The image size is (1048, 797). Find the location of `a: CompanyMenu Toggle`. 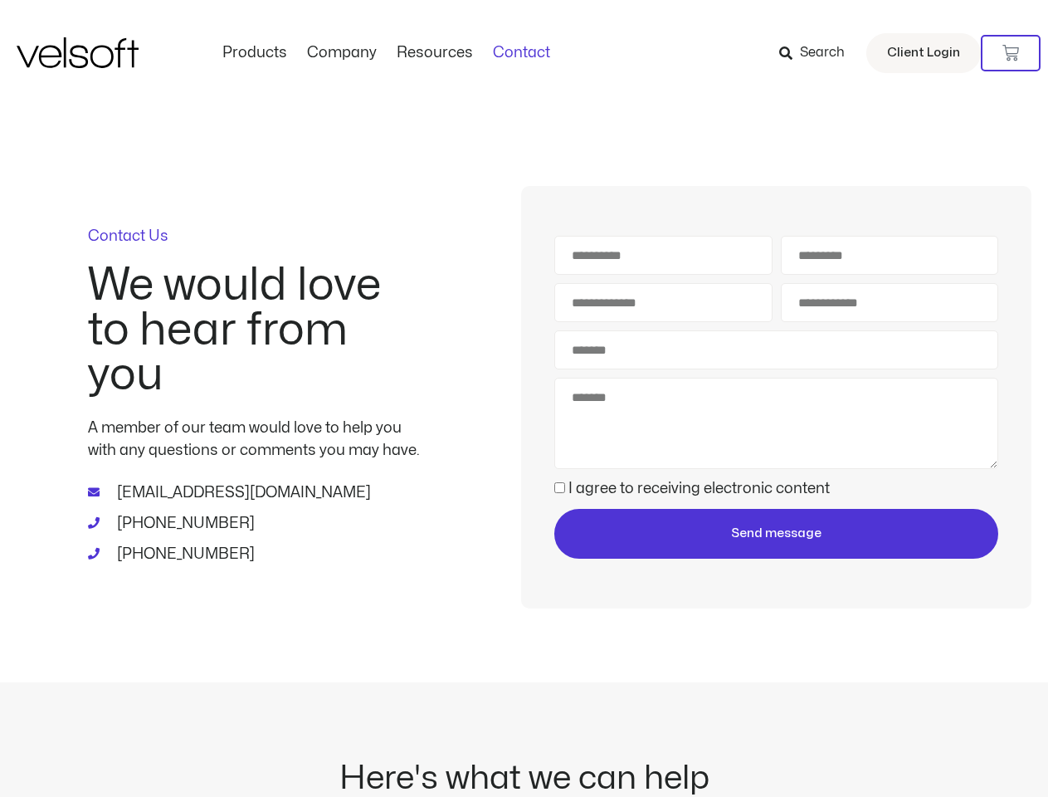

a: CompanyMenu Toggle is located at coordinates (342, 53).